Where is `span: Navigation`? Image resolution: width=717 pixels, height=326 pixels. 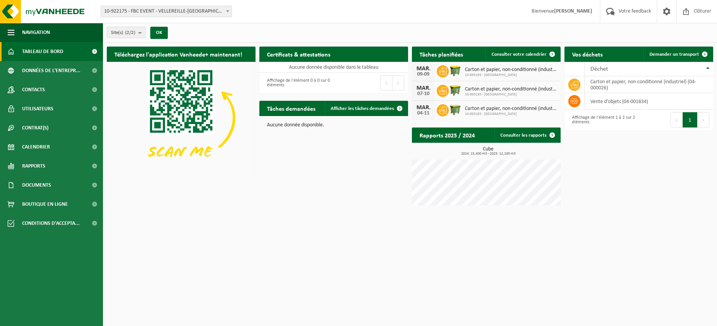
span: Navigation is located at coordinates (36, 32).